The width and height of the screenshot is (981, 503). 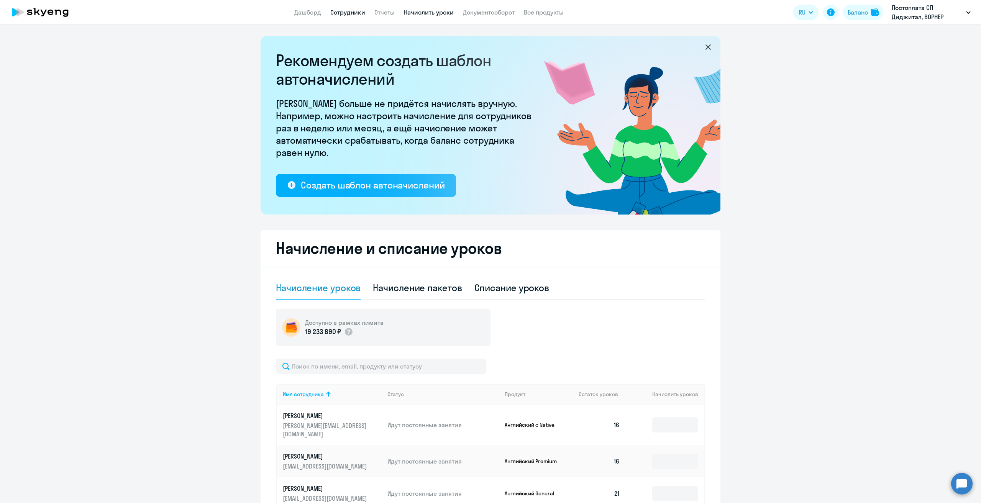 I want to click on h2: Рекомендуем создать шаблон автоначислений, so click(x=406, y=70).